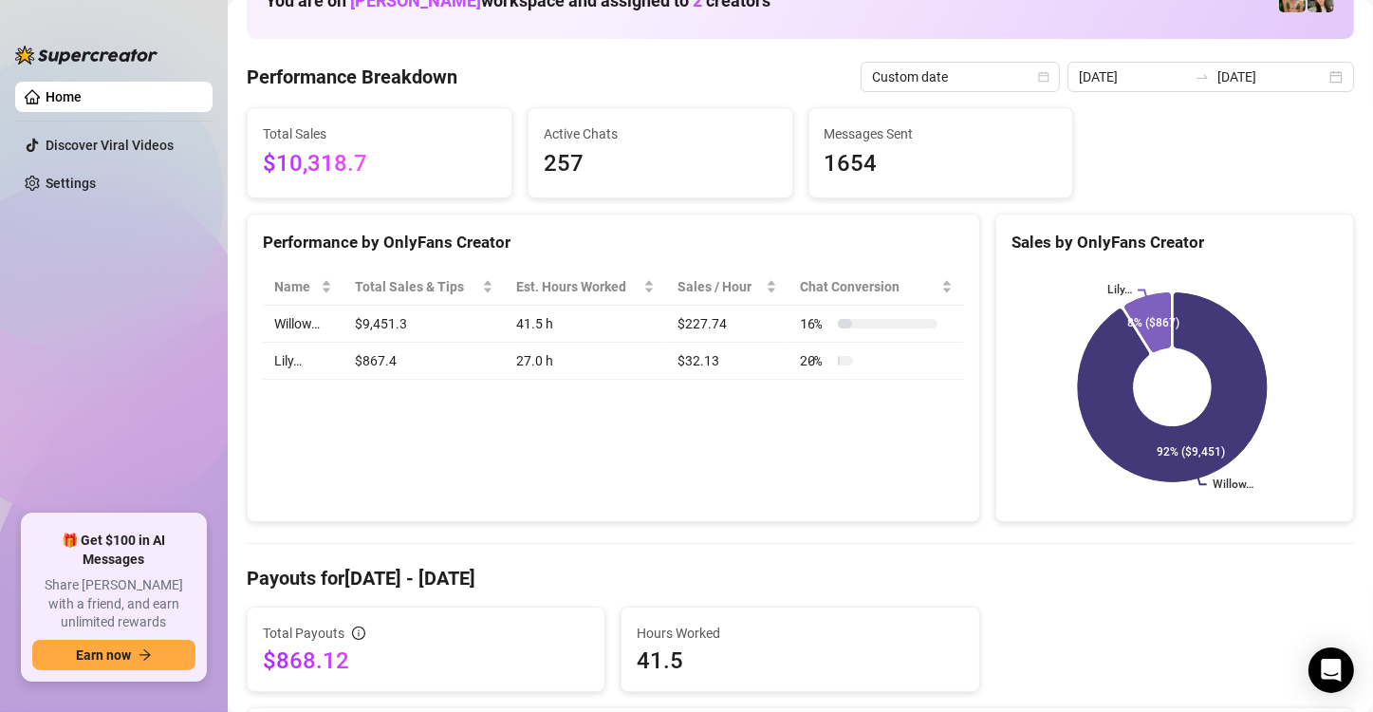 Image resolution: width=1373 pixels, height=712 pixels. What do you see at coordinates (109, 145) in the screenshot?
I see `a: Discover Viral Videos` at bounding box center [109, 145].